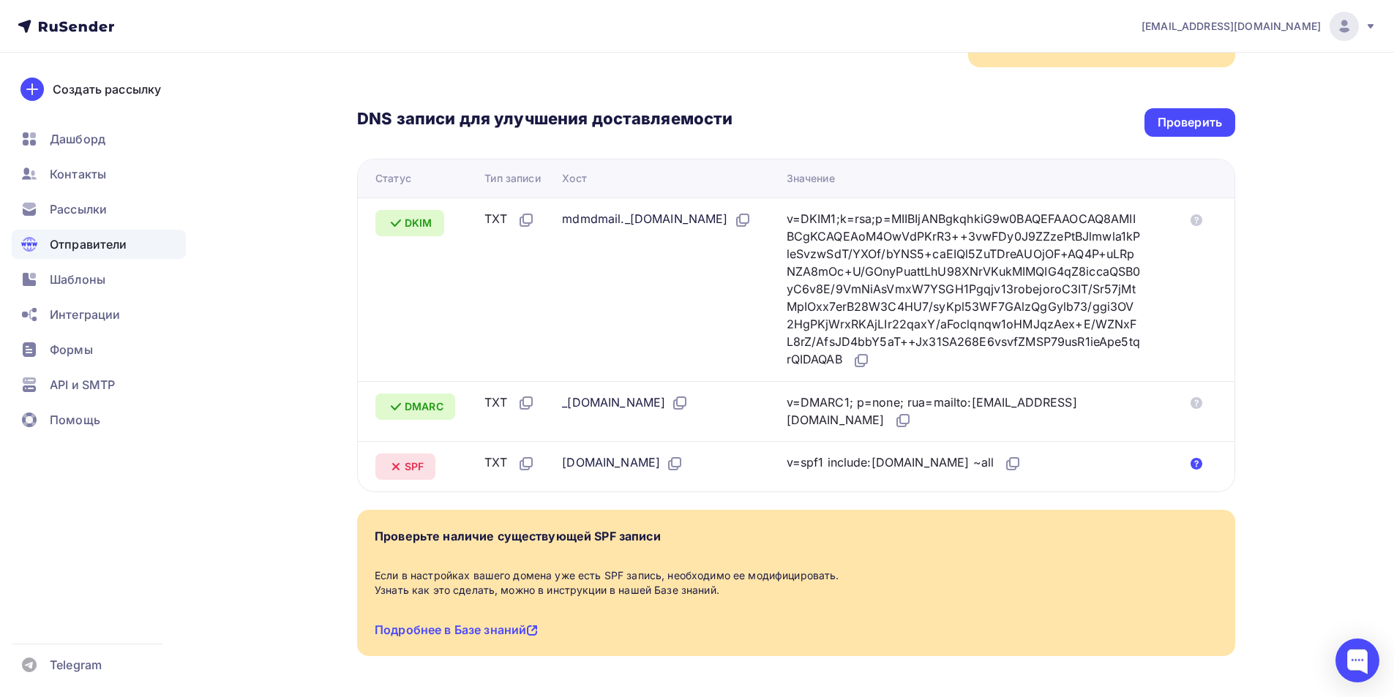  What do you see at coordinates (456, 630) in the screenshot?
I see `a: Подробнее в Базе знаний` at bounding box center [456, 630].